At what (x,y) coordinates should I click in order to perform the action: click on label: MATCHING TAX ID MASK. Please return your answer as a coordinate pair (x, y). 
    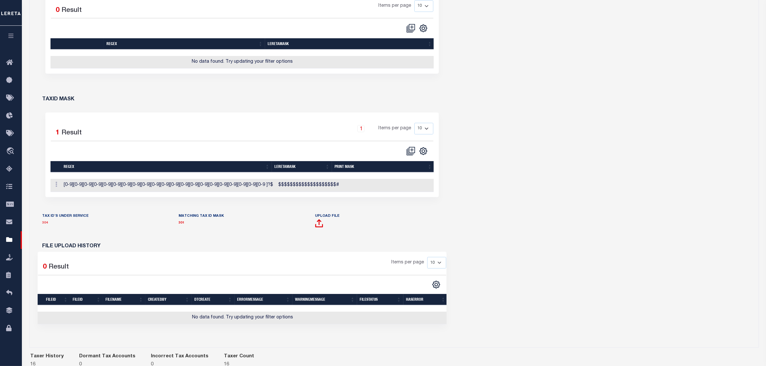
    Looking at the image, I should click on (201, 216).